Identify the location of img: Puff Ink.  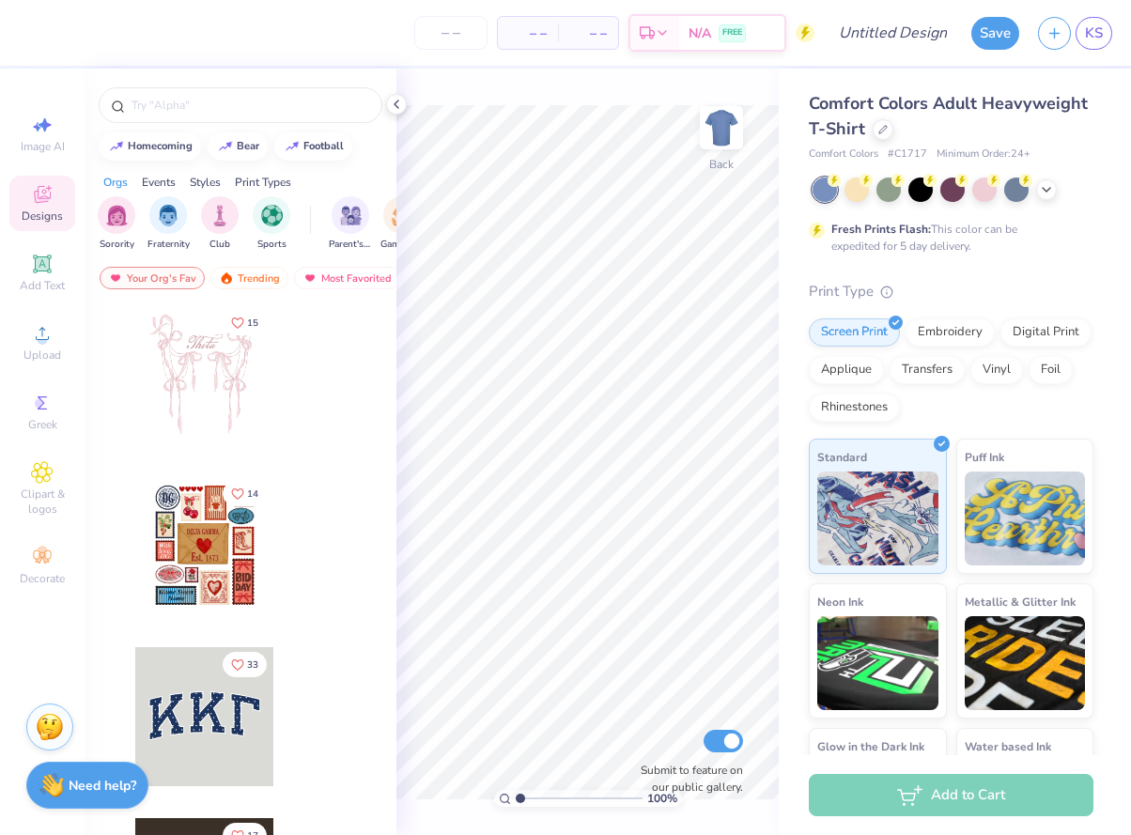
(1025, 518).